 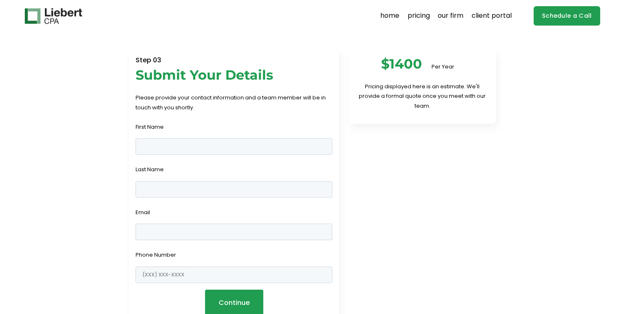 I want to click on p: Phone Number, so click(x=234, y=255).